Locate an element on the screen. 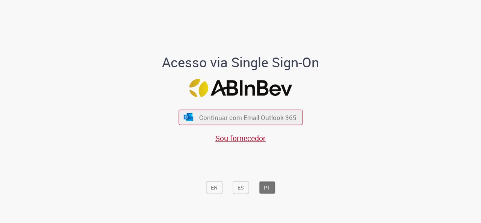  img: ícone Azure/Microsoft 360 is located at coordinates (188, 117).